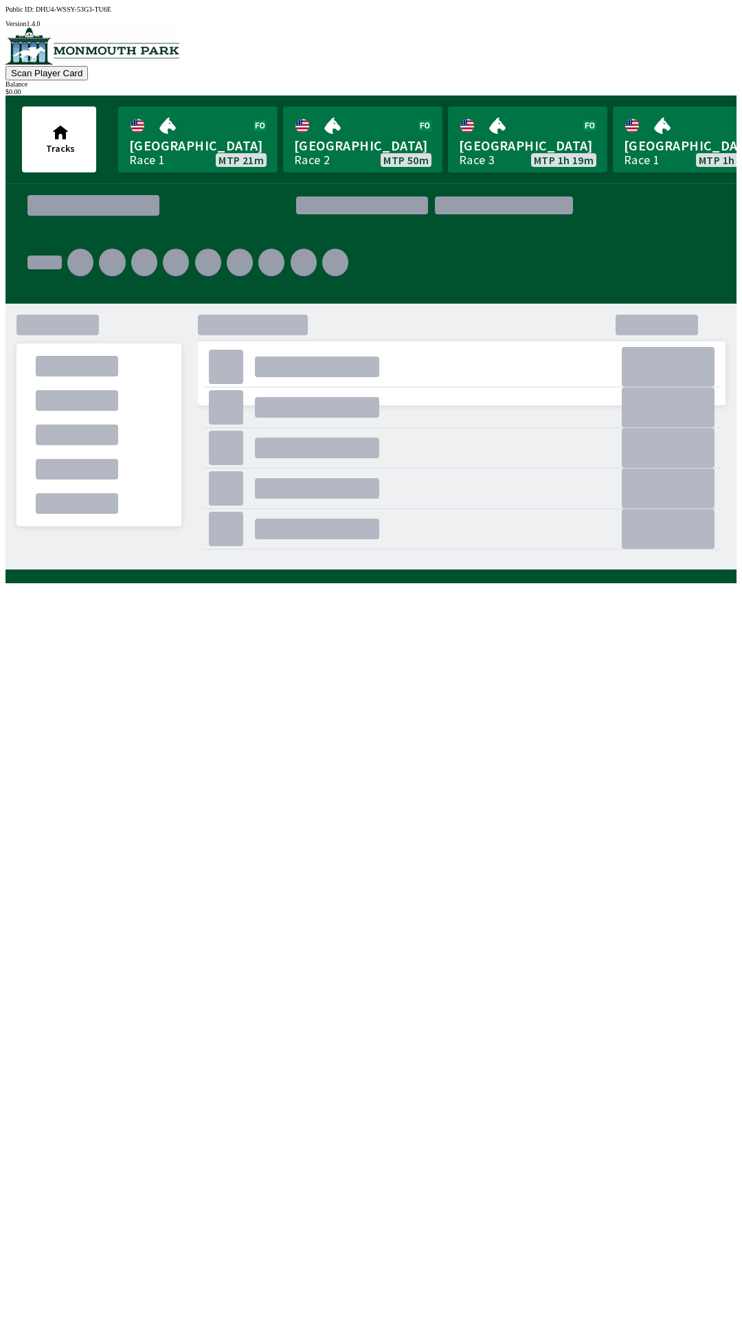 This screenshot has height=1319, width=742. I want to click on img: venue logo, so click(92, 46).